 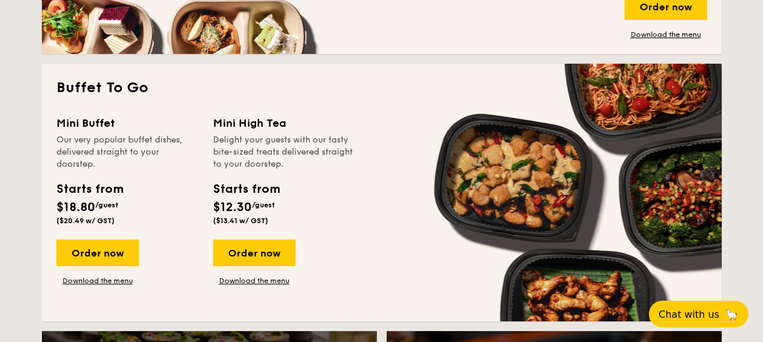 I want to click on h2: Buffet To Go, so click(x=382, y=88).